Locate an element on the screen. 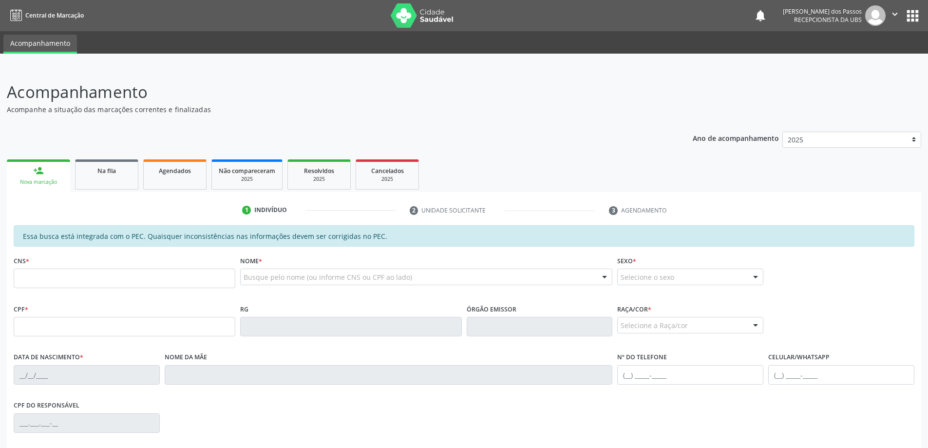 This screenshot has width=928, height=448. label: Órgão emissor is located at coordinates (491, 309).